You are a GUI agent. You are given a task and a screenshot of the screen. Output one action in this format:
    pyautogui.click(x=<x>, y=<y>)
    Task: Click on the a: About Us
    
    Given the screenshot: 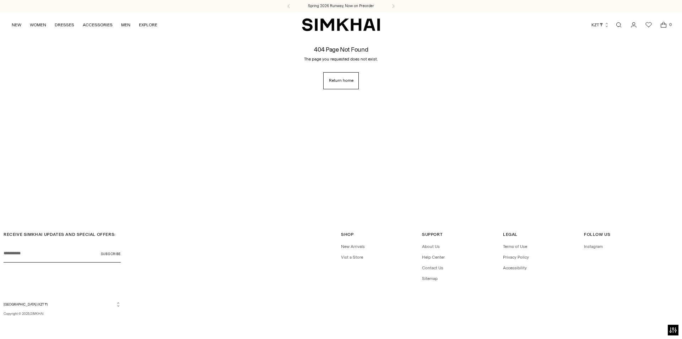 What is the action you would take?
    pyautogui.click(x=431, y=246)
    